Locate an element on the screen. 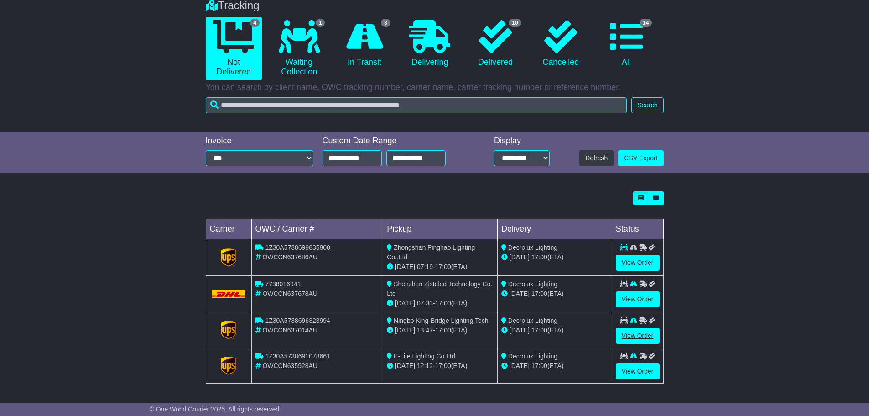 The height and width of the screenshot is (416, 869). div: Display is located at coordinates (522, 141).